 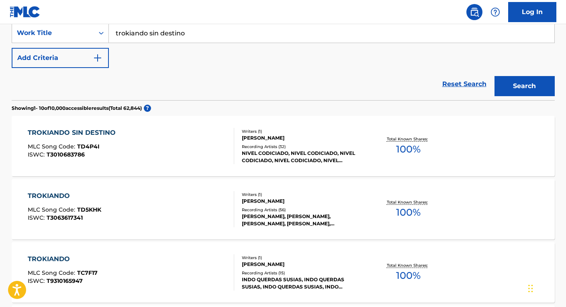 I want to click on div: Chat Widget, so click(x=546, y=287).